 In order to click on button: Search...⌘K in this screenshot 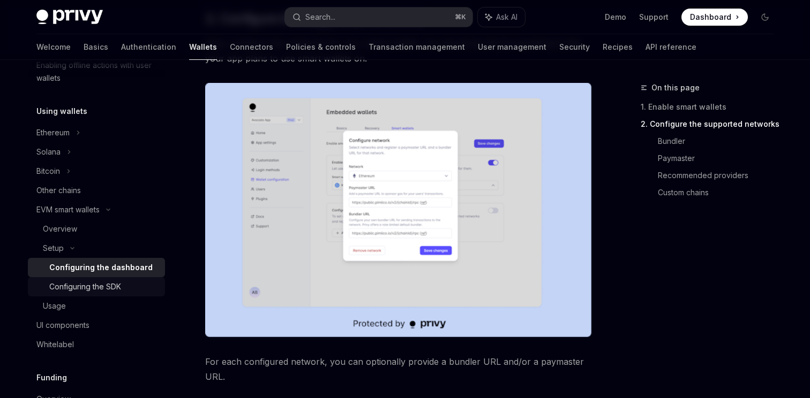, I will do `click(379, 17)`.